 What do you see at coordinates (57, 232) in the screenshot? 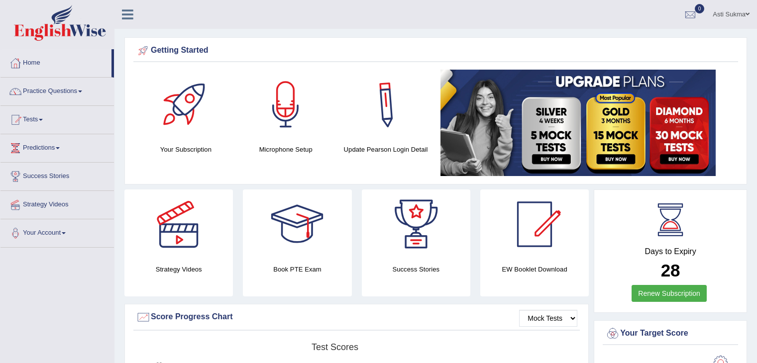
I see `a: Your Account` at bounding box center [57, 232].